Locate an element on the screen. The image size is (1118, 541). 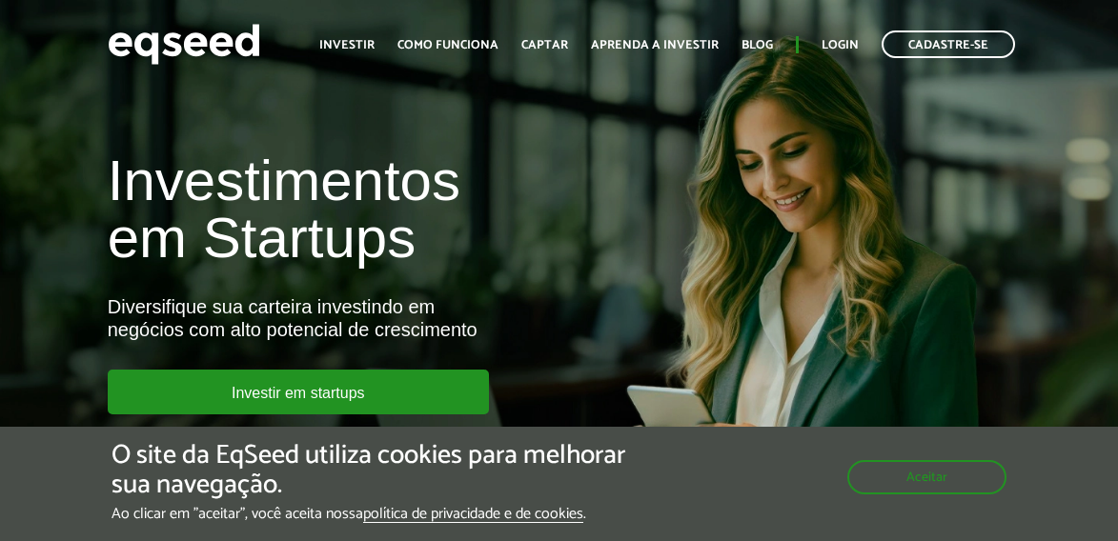
a: Como funciona is located at coordinates (448, 45).